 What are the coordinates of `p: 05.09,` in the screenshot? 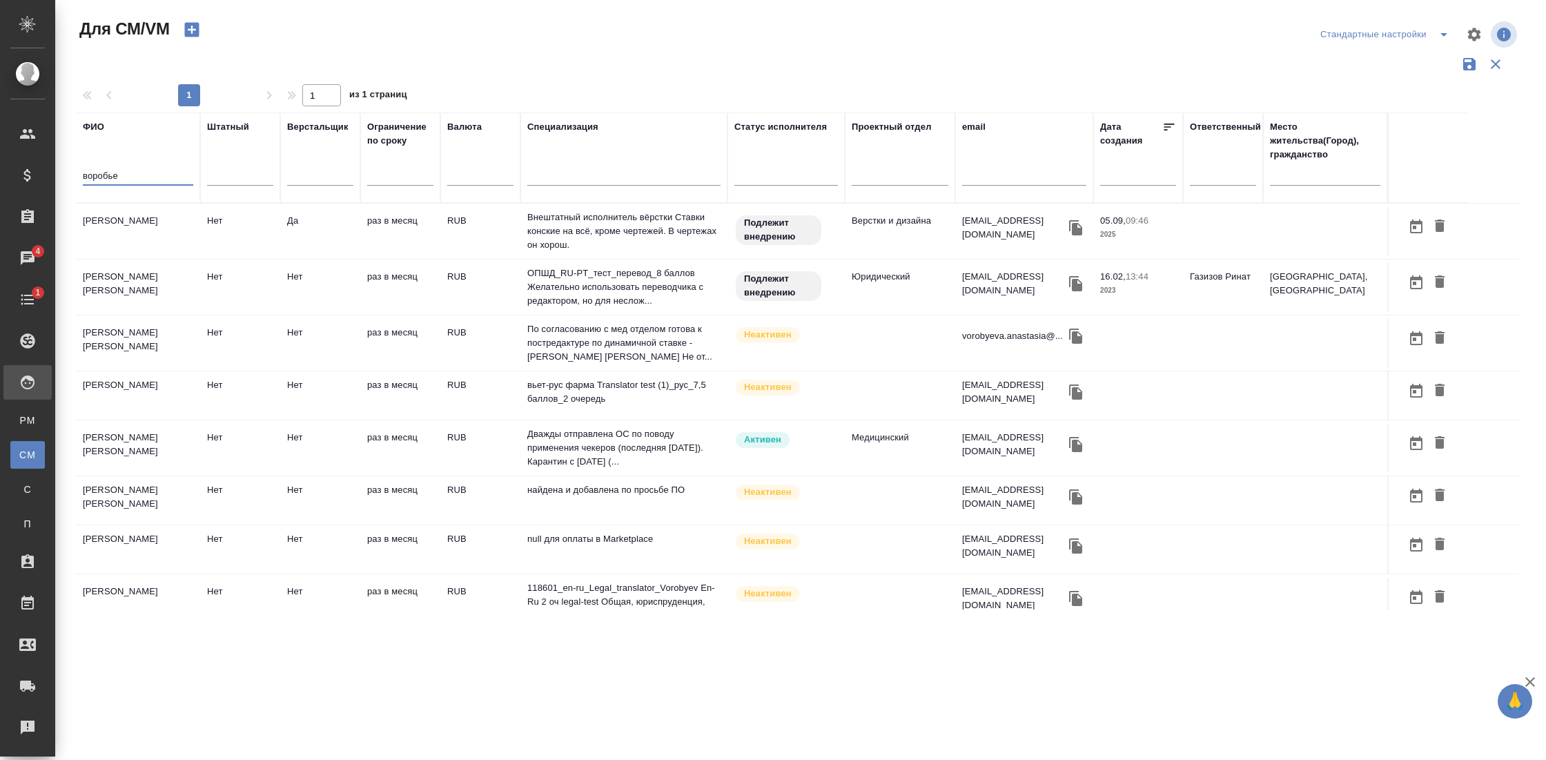 It's located at (1113, 220).